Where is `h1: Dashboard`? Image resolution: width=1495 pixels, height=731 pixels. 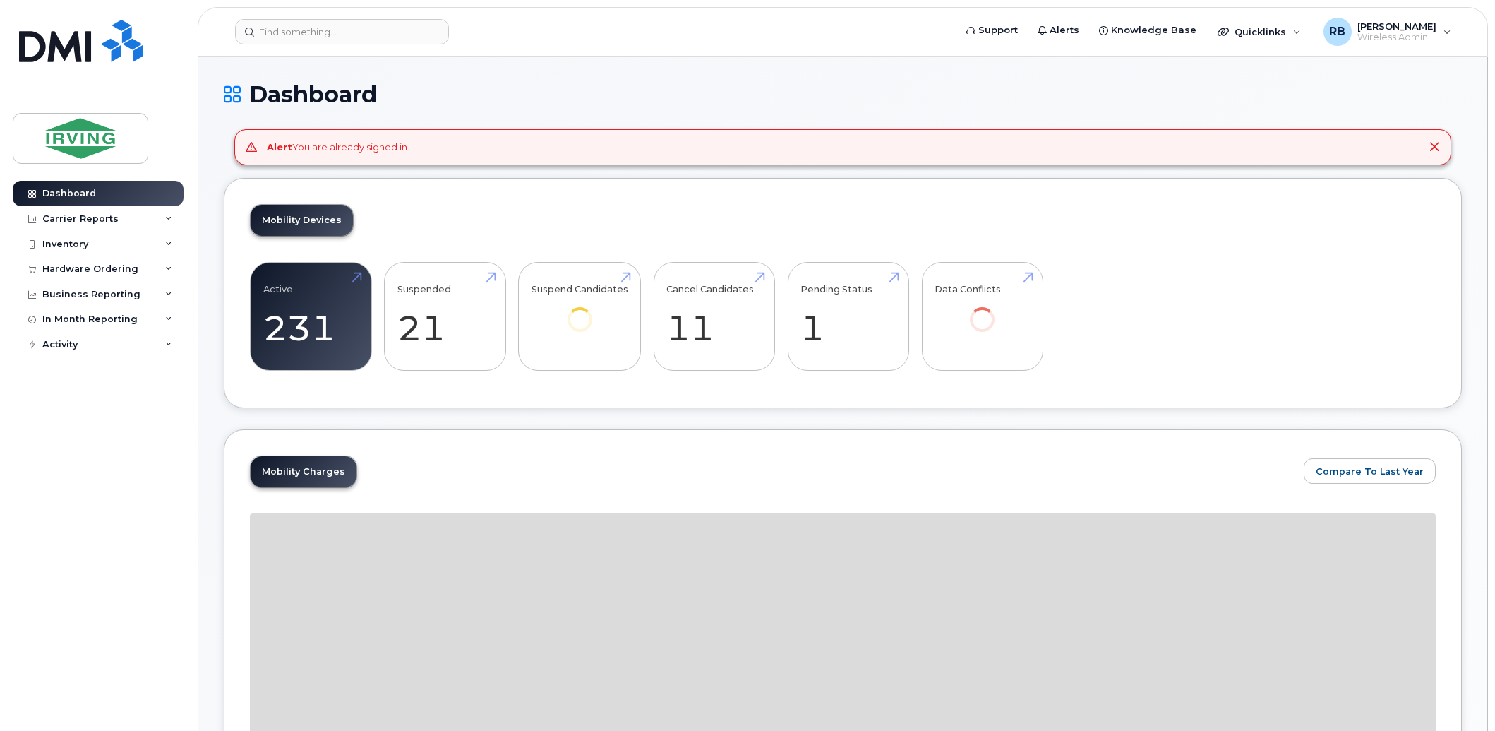 h1: Dashboard is located at coordinates (843, 94).